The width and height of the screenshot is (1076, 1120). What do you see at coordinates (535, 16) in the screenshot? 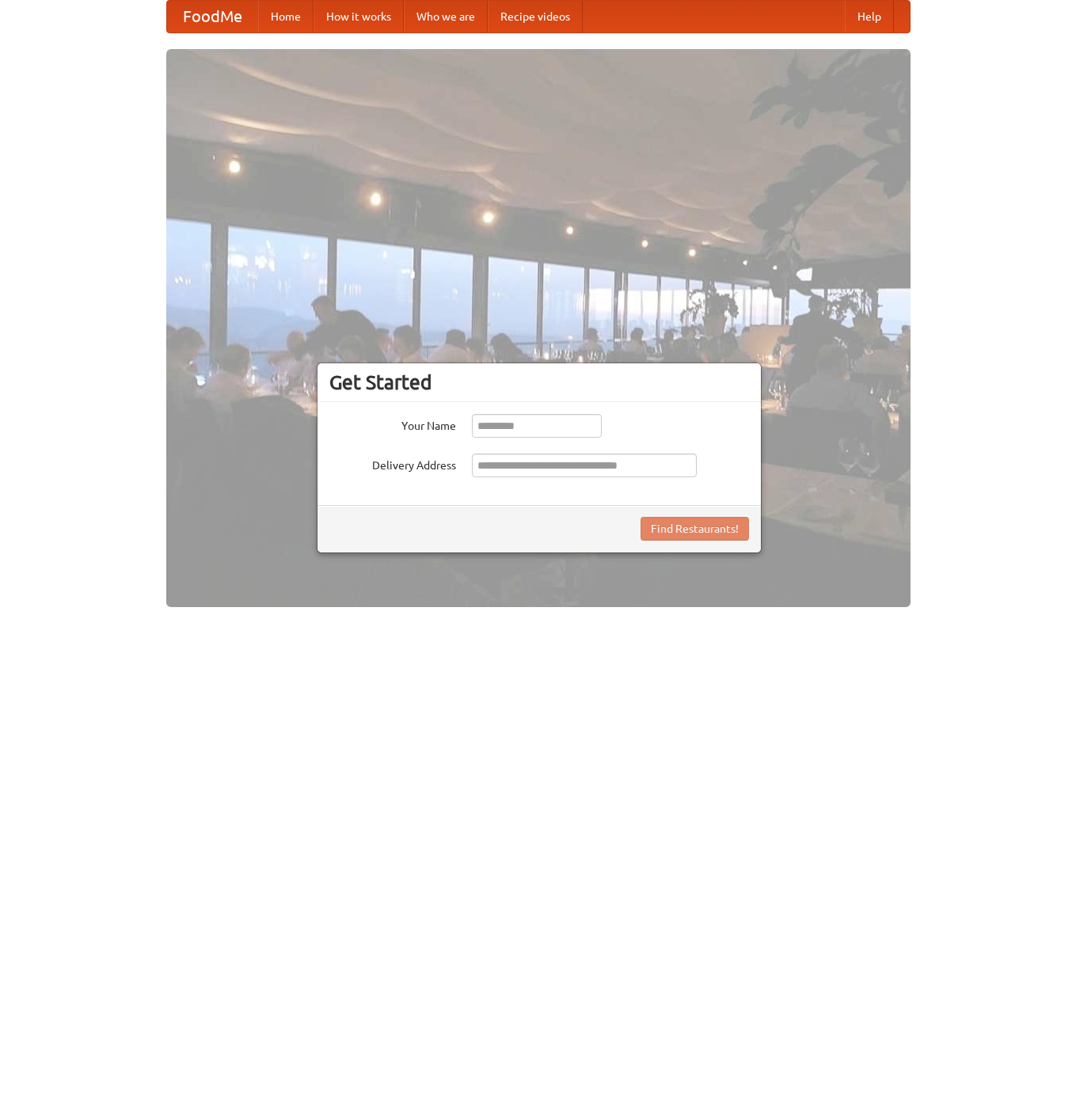
I see `a: Recipe videos` at bounding box center [535, 16].